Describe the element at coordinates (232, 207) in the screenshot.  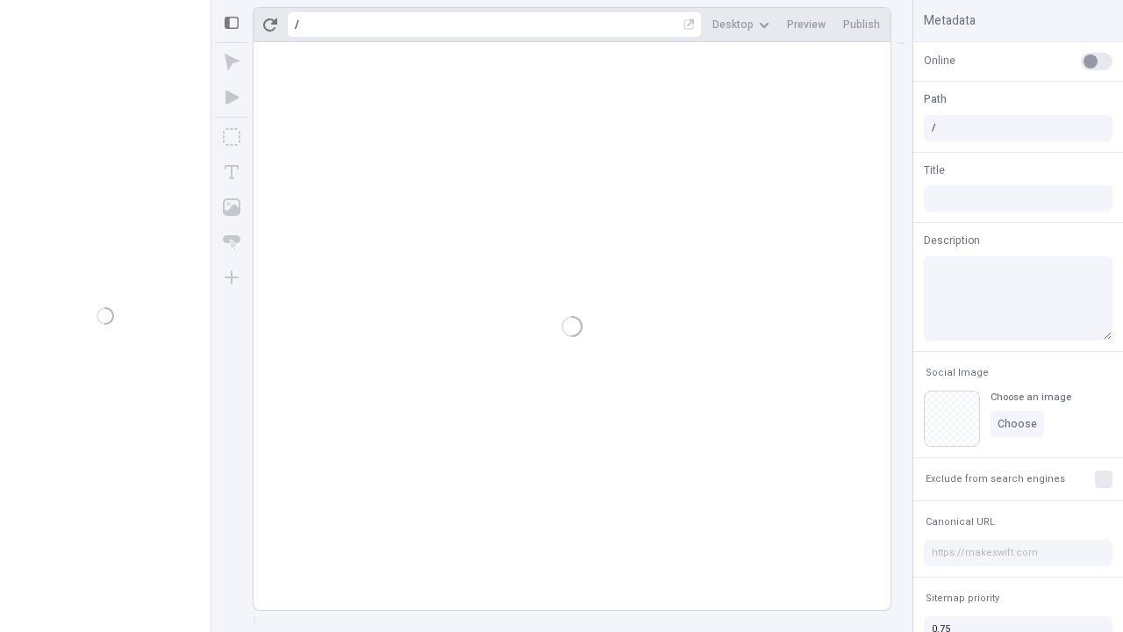
I see `button: Image` at that location.